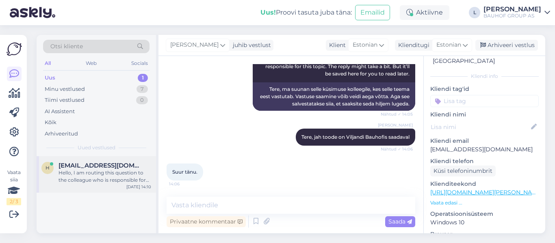 Image resolution: width=555 pixels, height=243 pixels. What do you see at coordinates (60, 112) in the screenshot?
I see `div: AI Assistent` at bounding box center [60, 112].